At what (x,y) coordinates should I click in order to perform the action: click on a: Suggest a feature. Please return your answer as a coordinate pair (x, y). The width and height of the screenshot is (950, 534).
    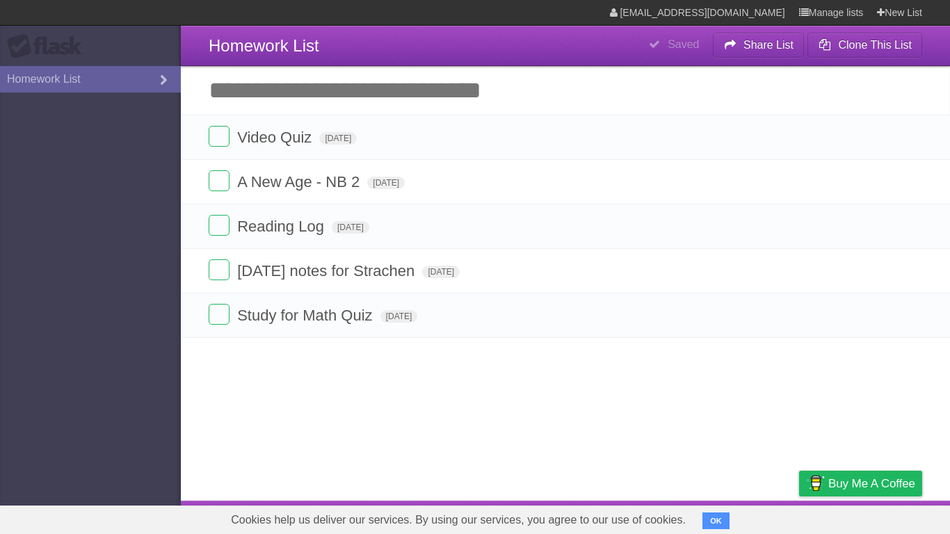
    Looking at the image, I should click on (879, 518).